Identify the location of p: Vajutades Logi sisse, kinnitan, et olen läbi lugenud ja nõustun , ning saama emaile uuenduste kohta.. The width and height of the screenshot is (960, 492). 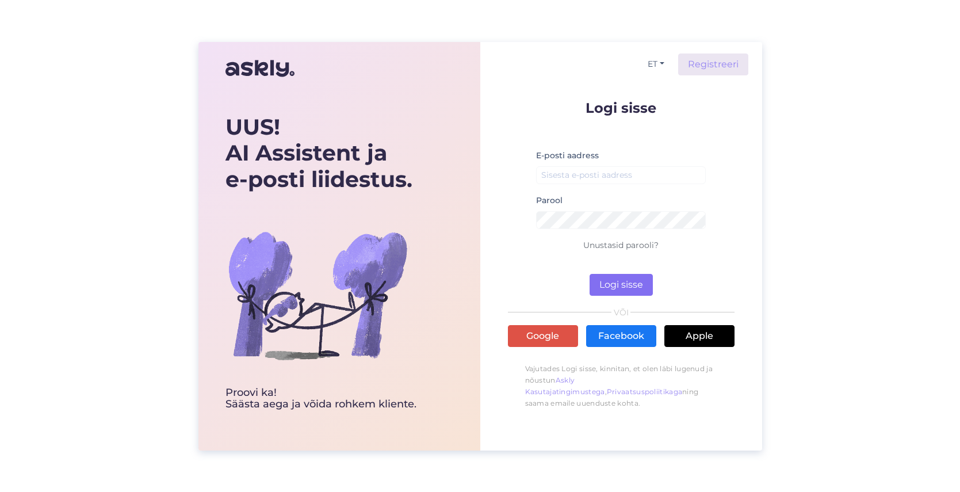
(621, 386).